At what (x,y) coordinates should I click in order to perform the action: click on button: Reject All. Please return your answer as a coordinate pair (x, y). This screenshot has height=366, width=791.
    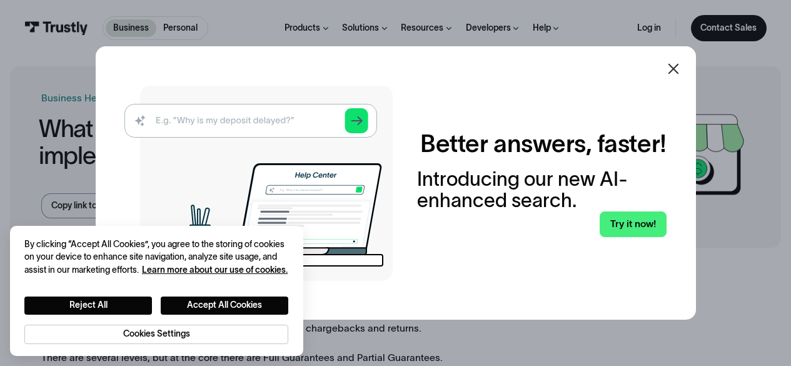
    Looking at the image, I should click on (88, 305).